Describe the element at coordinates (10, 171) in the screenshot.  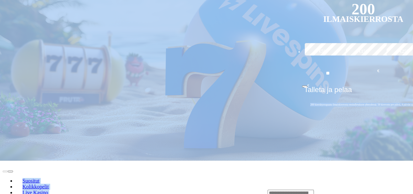
I see `button: next slide` at that location.